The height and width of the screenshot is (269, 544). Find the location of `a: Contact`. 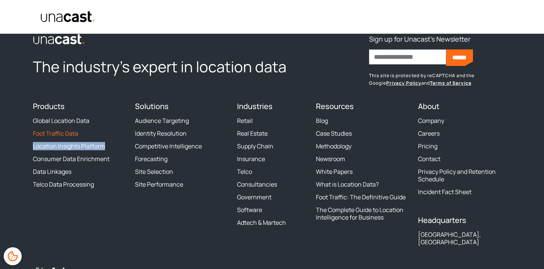

a: Contact is located at coordinates (429, 159).